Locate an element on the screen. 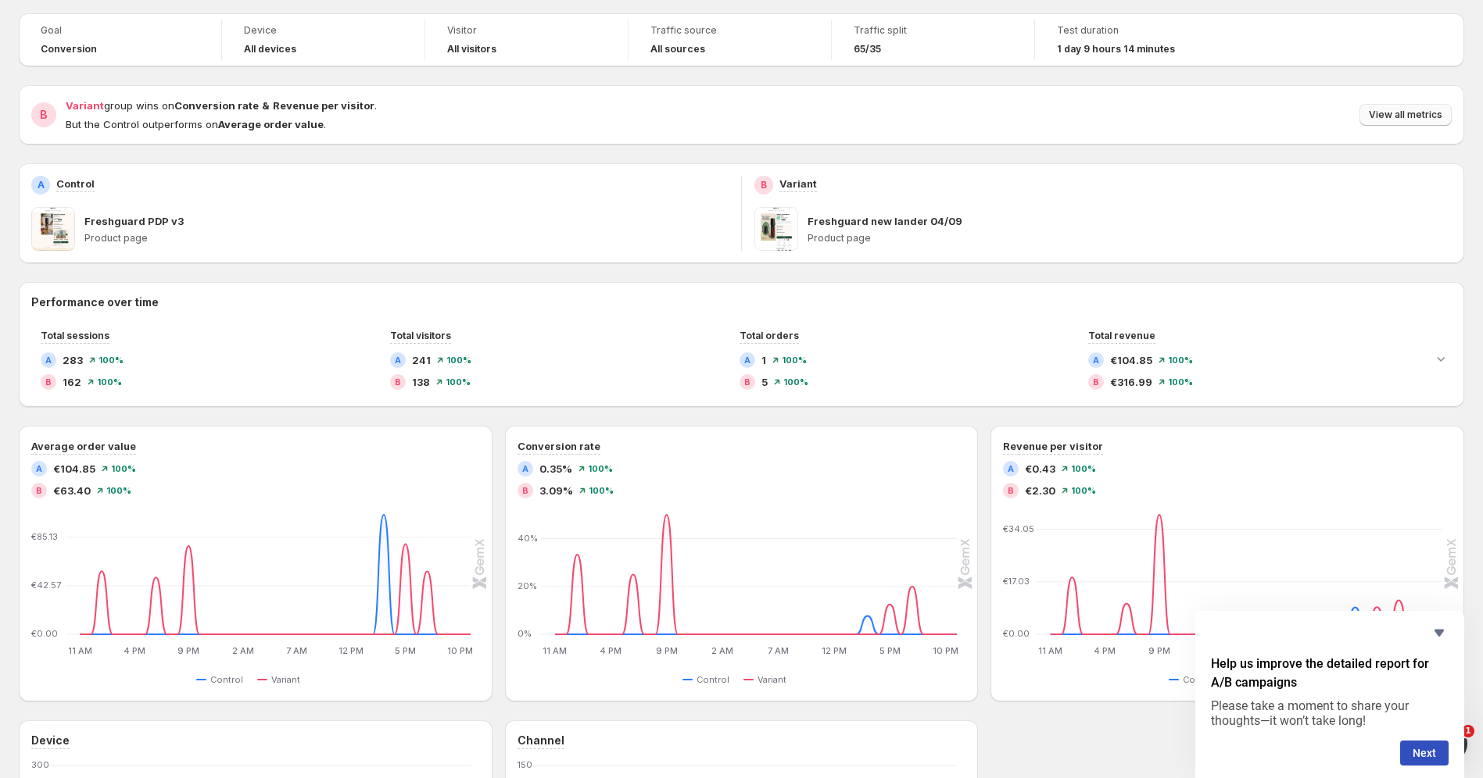 The width and height of the screenshot is (1483, 778). text: €42.57 is located at coordinates (46, 585).